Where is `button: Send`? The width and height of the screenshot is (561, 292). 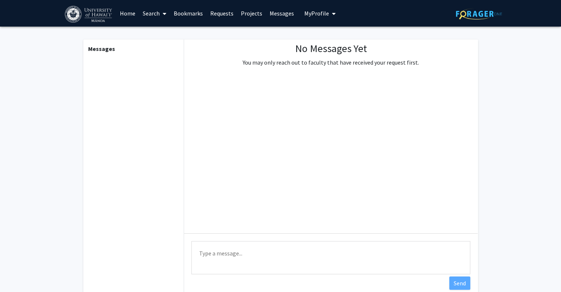
button: Send is located at coordinates (459, 283).